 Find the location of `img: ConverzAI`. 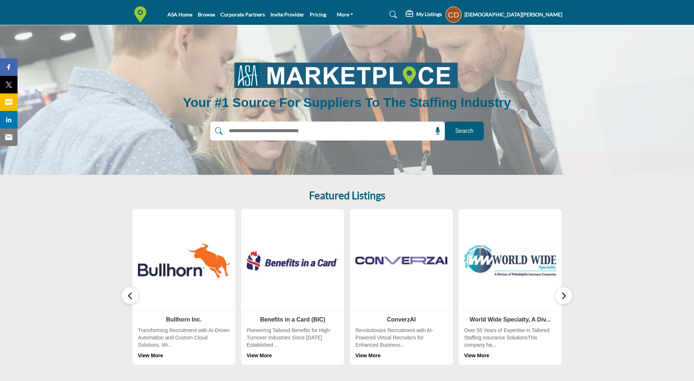

img: ConverzAI is located at coordinates (401, 261).